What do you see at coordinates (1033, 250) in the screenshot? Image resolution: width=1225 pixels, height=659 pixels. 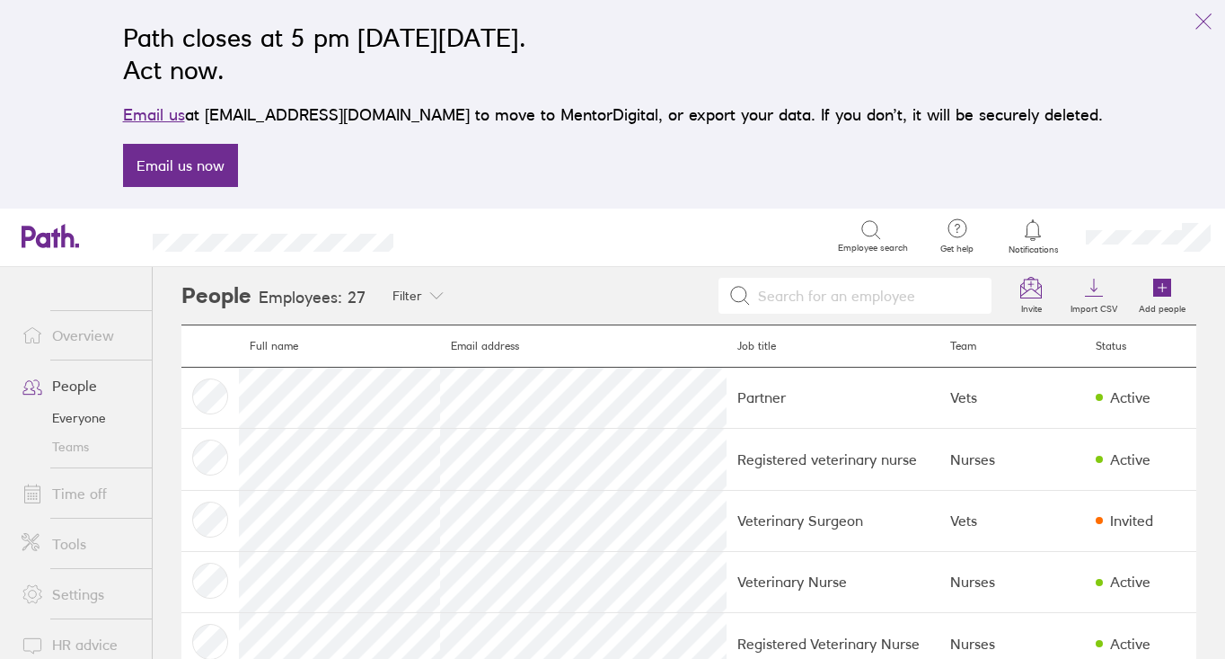 I see `span: Notifications` at bounding box center [1033, 250].